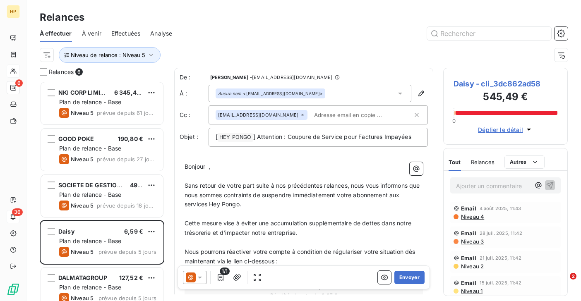 The image size is (581, 301). I want to click on label: À :, so click(194, 93).